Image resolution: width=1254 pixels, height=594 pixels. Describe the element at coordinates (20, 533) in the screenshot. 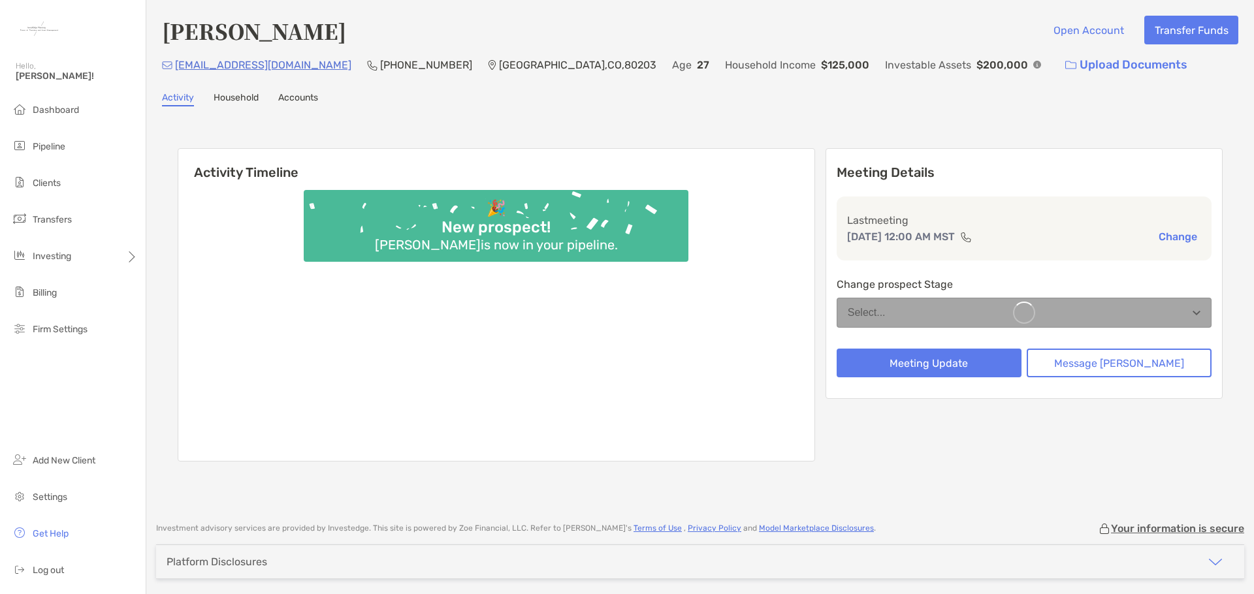

I see `img: get-help icon` at that location.